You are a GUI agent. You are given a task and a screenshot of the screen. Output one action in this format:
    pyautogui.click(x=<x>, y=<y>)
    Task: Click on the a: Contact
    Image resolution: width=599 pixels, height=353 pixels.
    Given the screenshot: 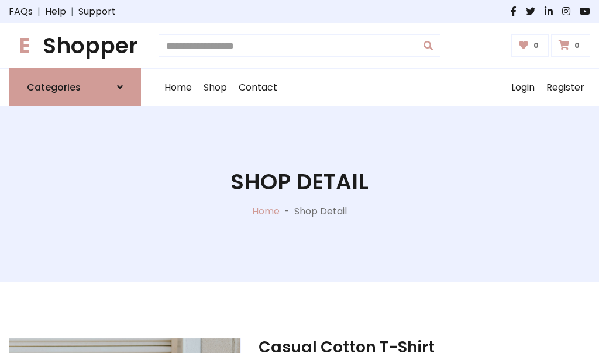 What is the action you would take?
    pyautogui.click(x=258, y=88)
    